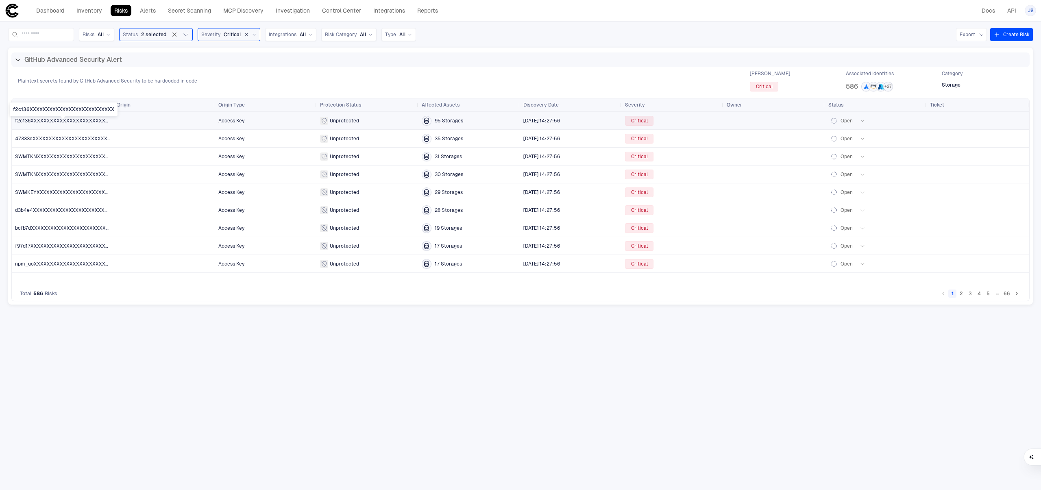 Image resolution: width=1041 pixels, height=490 pixels. What do you see at coordinates (953, 294) in the screenshot?
I see `button: page 1` at bounding box center [953, 294].